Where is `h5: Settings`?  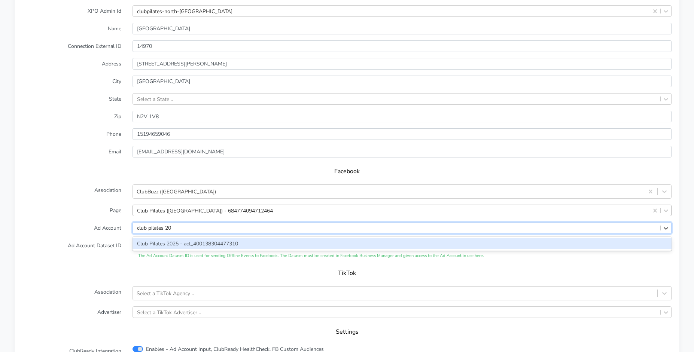
h5: Settings is located at coordinates (347, 332).